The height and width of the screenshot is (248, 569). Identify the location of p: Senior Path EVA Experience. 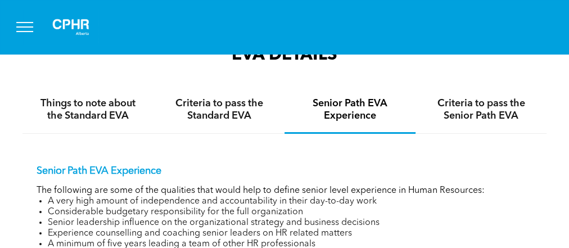
(285, 171).